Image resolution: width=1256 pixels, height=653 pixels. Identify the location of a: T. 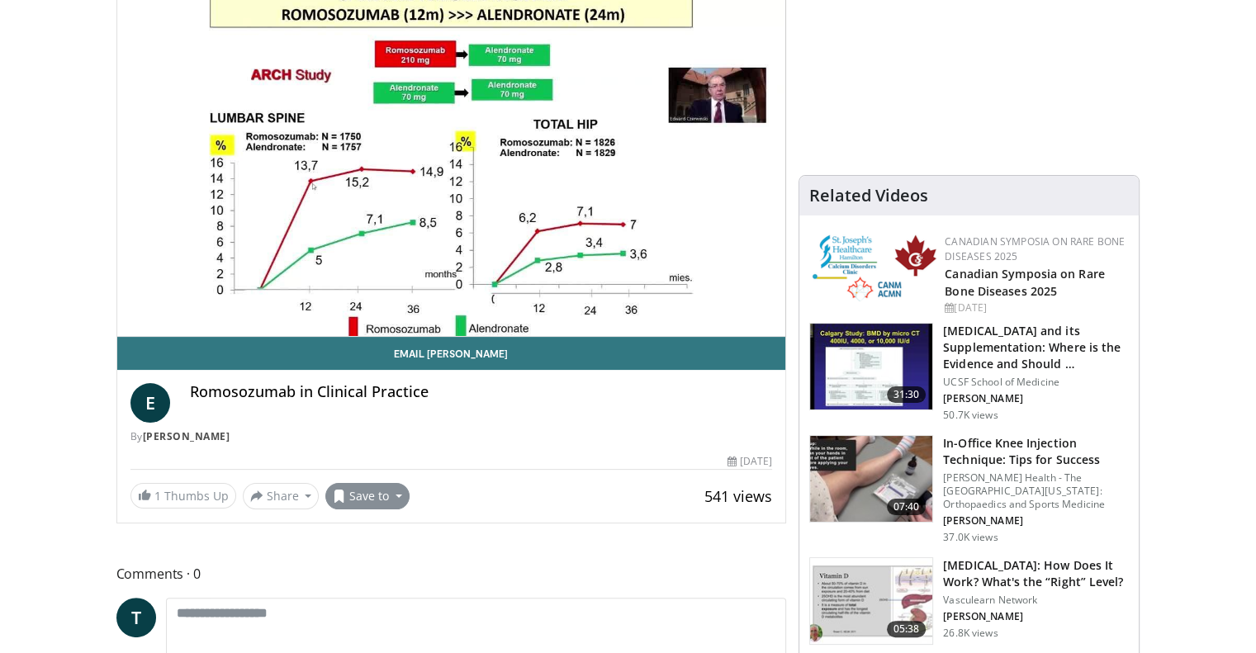
(136, 618).